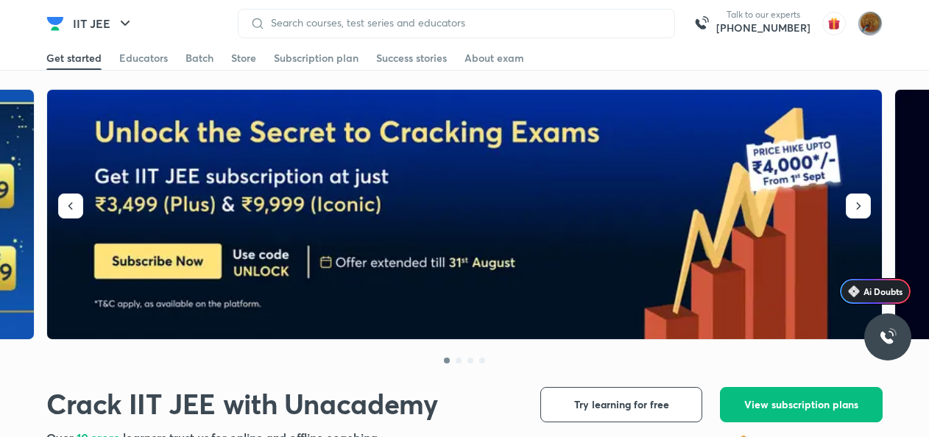 This screenshot has height=437, width=929. I want to click on a: About exam, so click(494, 58).